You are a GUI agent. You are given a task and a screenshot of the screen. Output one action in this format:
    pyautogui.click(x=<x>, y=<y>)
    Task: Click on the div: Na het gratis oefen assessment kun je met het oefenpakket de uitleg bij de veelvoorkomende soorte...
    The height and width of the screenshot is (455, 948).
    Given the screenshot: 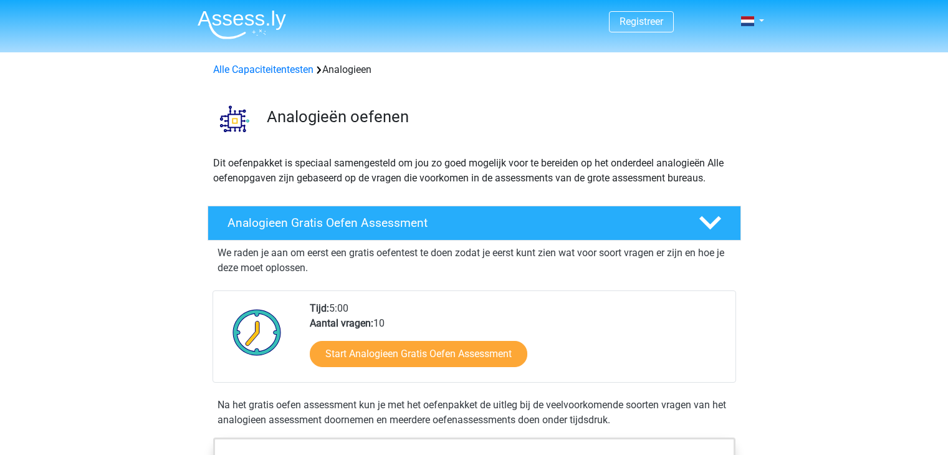 What is the action you would take?
    pyautogui.click(x=474, y=413)
    